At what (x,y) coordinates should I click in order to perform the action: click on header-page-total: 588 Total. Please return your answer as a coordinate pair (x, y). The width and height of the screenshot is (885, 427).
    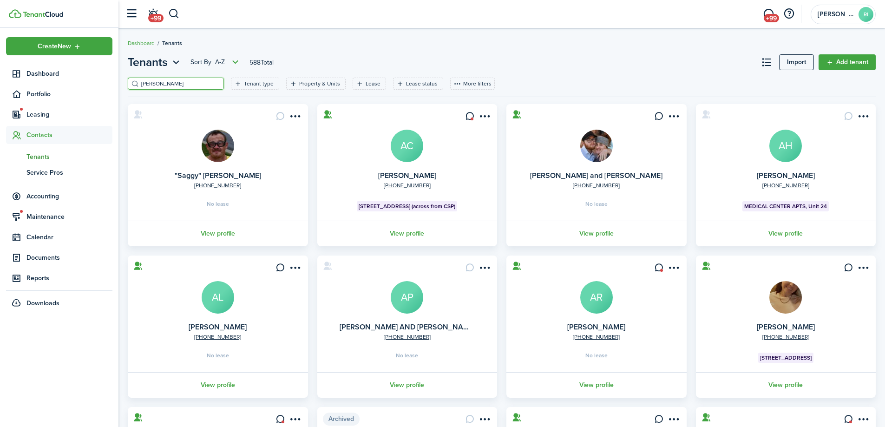
    Looking at the image, I should click on (262, 62).